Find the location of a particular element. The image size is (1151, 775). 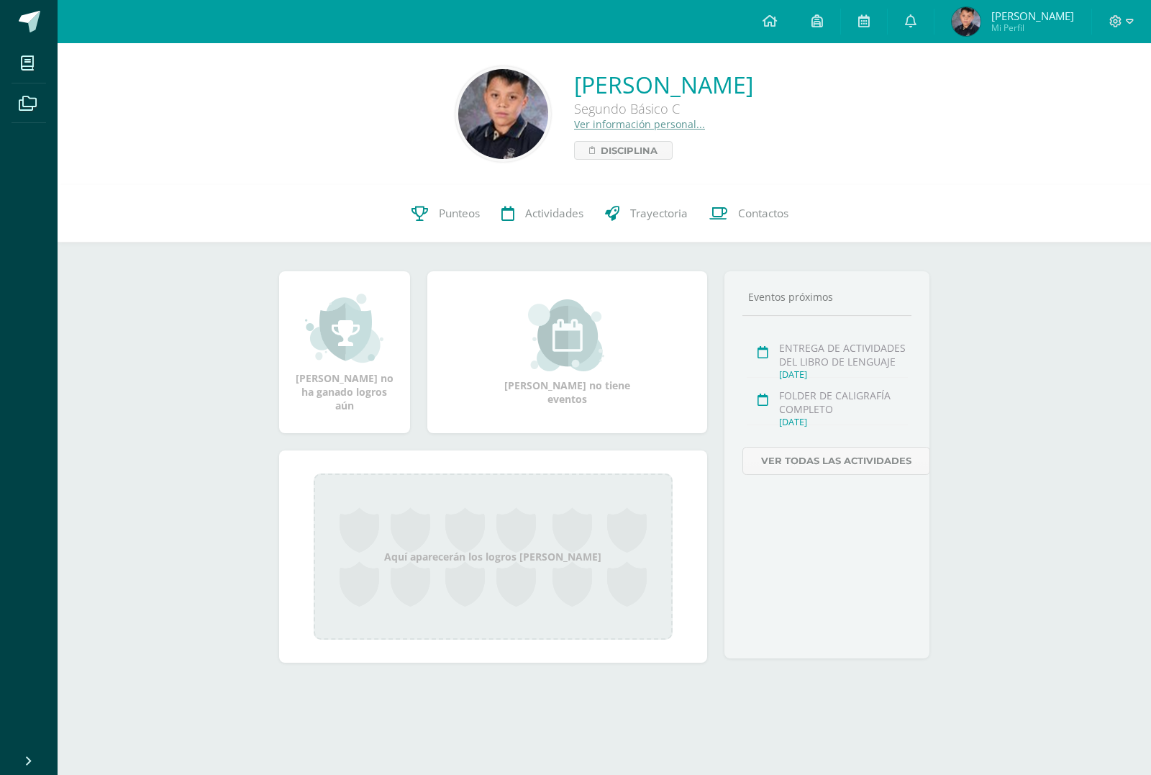

img: achievement_small.png is located at coordinates (344, 328).